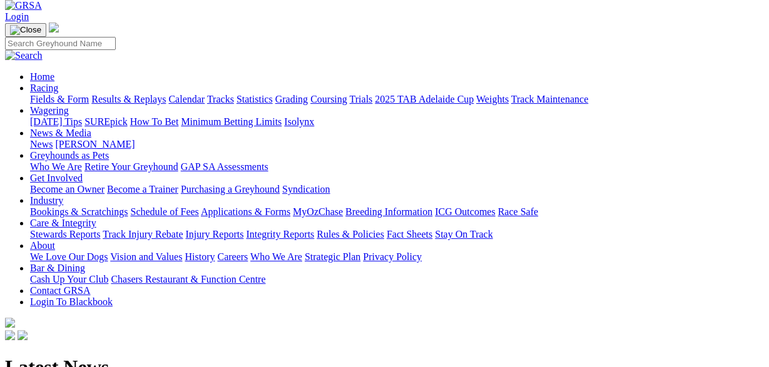  I want to click on a: Contact GRSA, so click(60, 290).